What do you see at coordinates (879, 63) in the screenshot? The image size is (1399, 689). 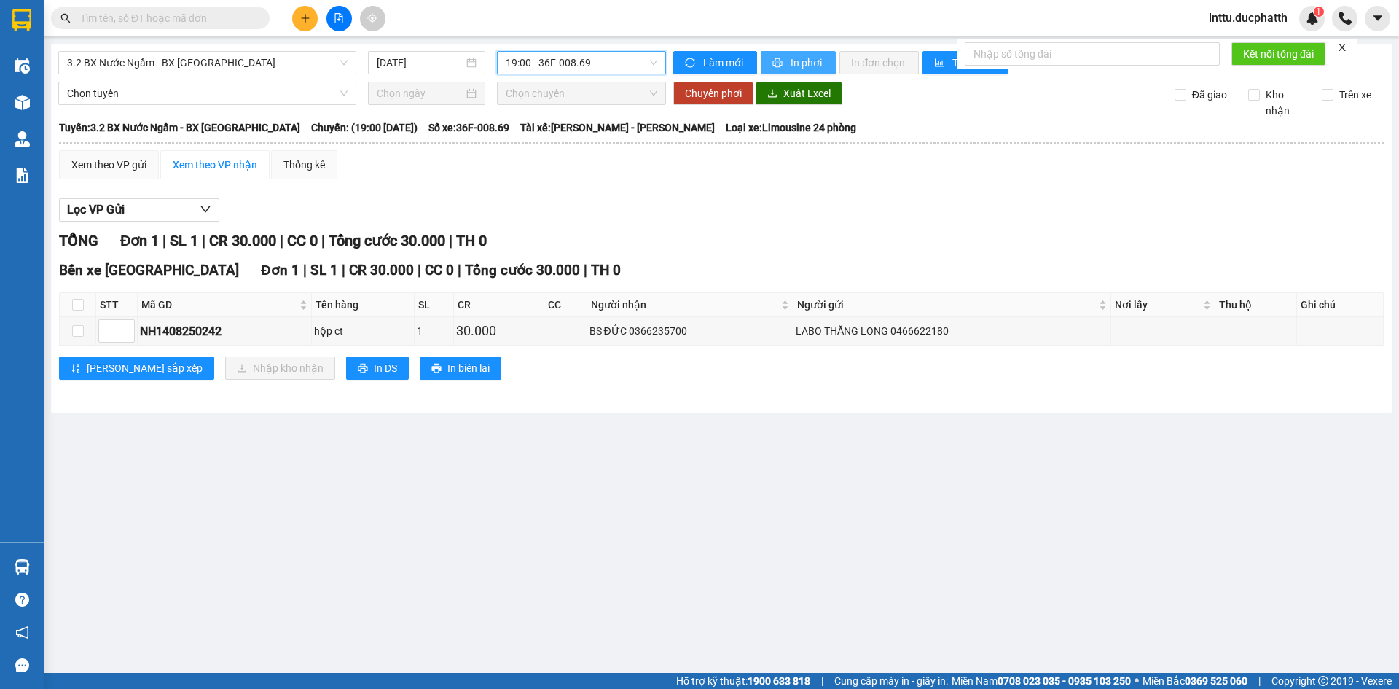 I see `button: In đơn chọn` at bounding box center [879, 63].